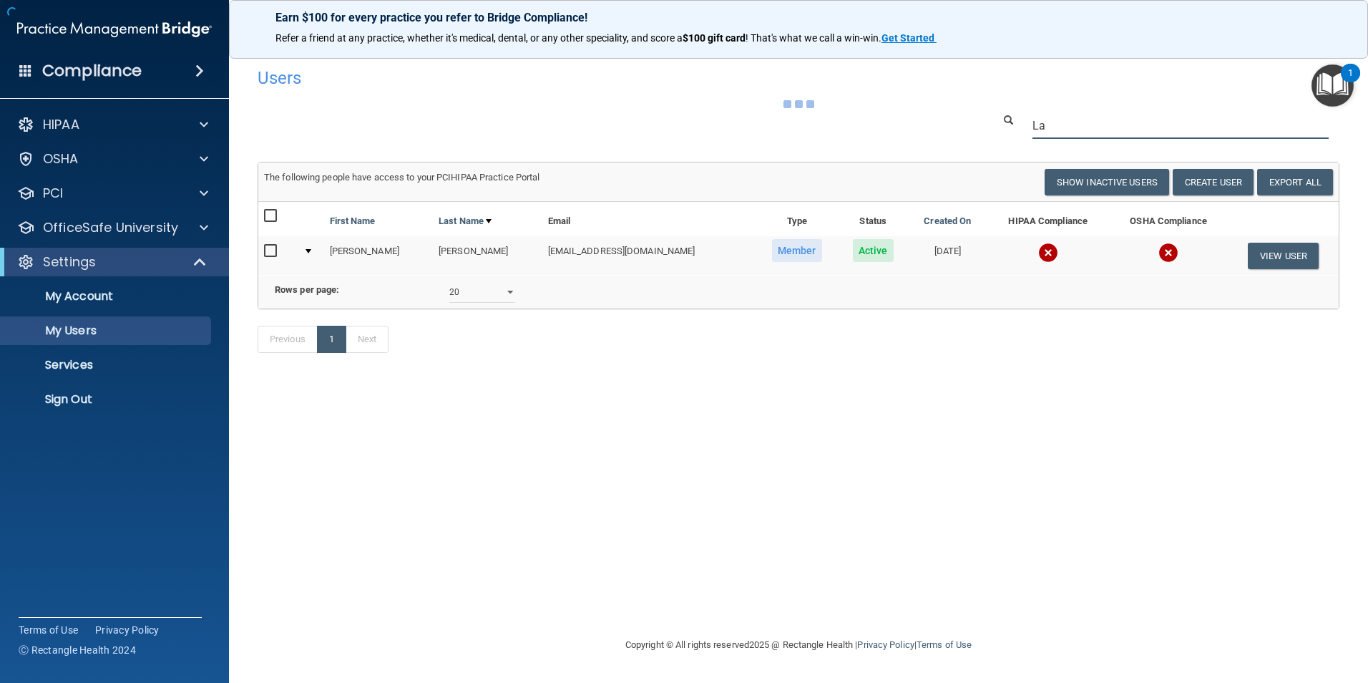  I want to click on input: Search, so click(1181, 125).